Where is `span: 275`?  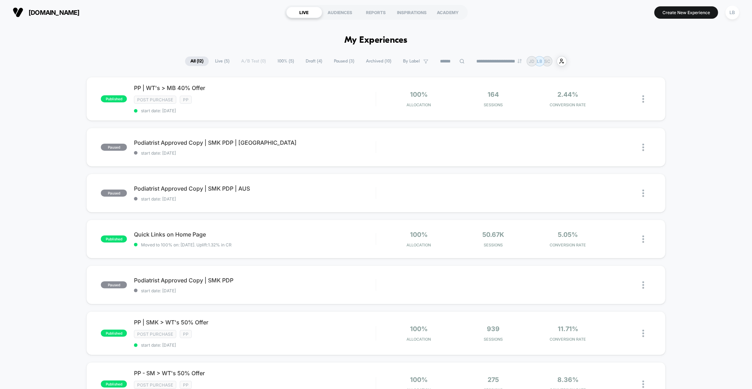
span: 275 is located at coordinates (494, 379).